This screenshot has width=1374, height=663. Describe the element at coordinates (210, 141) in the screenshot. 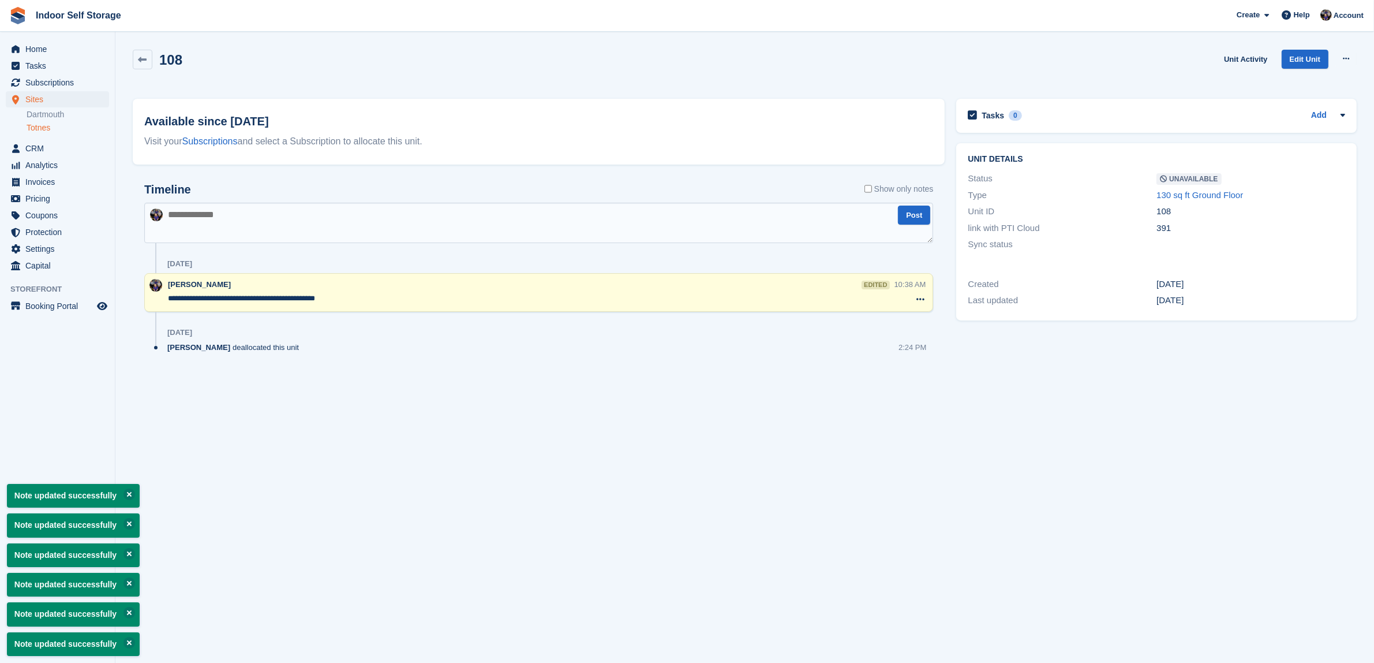

I see `a: Subscriptions` at that location.